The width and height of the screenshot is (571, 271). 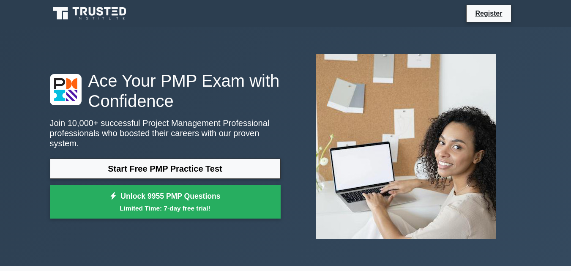 What do you see at coordinates (489, 13) in the screenshot?
I see `a: Register` at bounding box center [489, 13].